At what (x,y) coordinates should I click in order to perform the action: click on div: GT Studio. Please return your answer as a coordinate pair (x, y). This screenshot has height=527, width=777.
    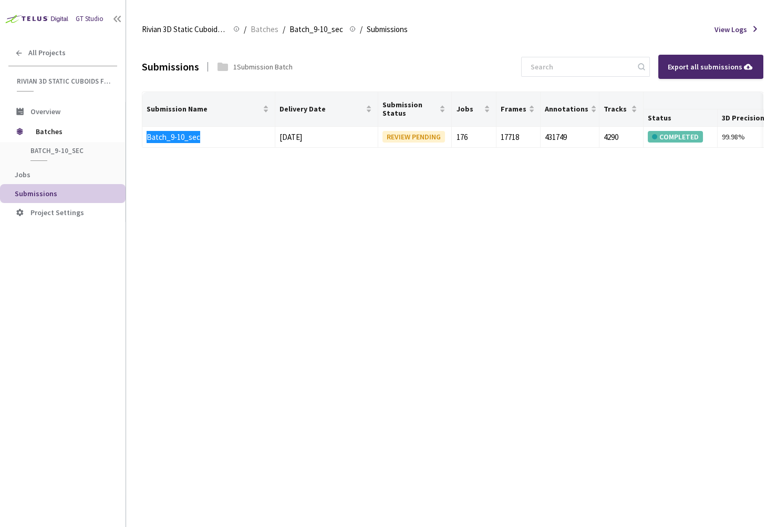
    Looking at the image, I should click on (89, 19).